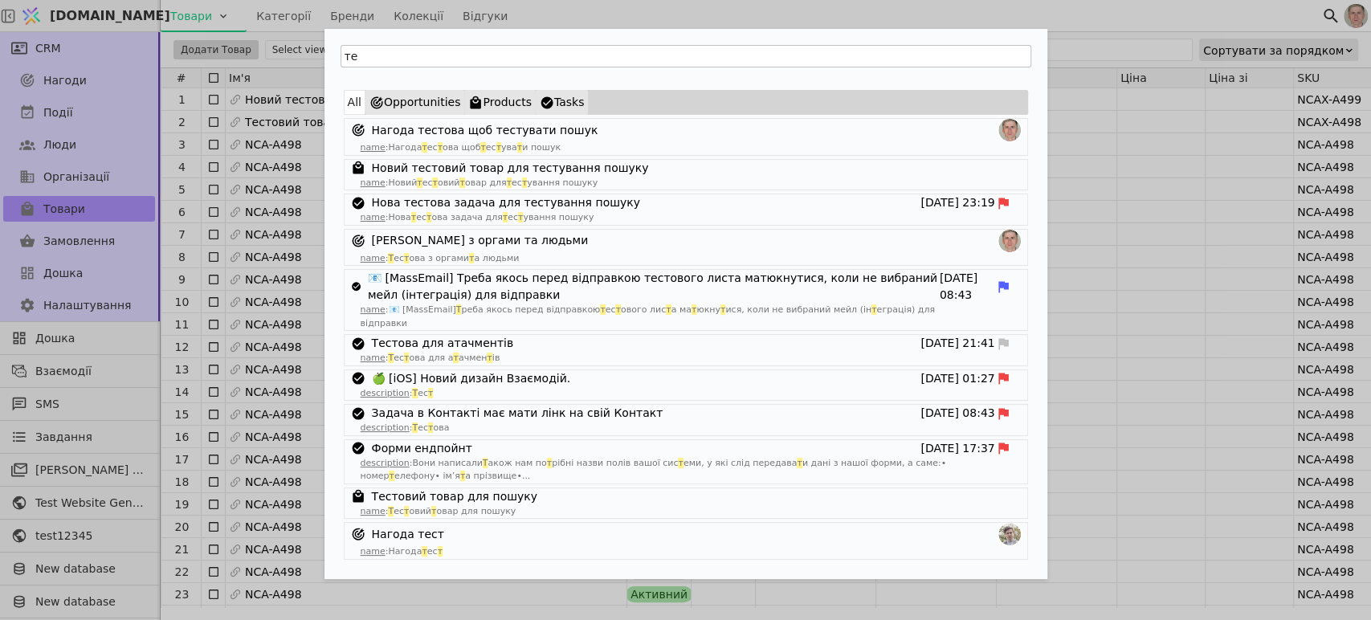 Image resolution: width=1371 pixels, height=620 pixels. Describe the element at coordinates (509, 147) in the screenshot. I see `span: ува` at that location.